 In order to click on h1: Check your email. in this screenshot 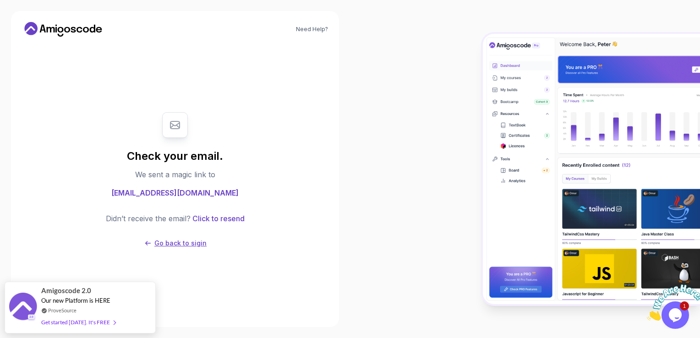, I will do `click(175, 156)`.